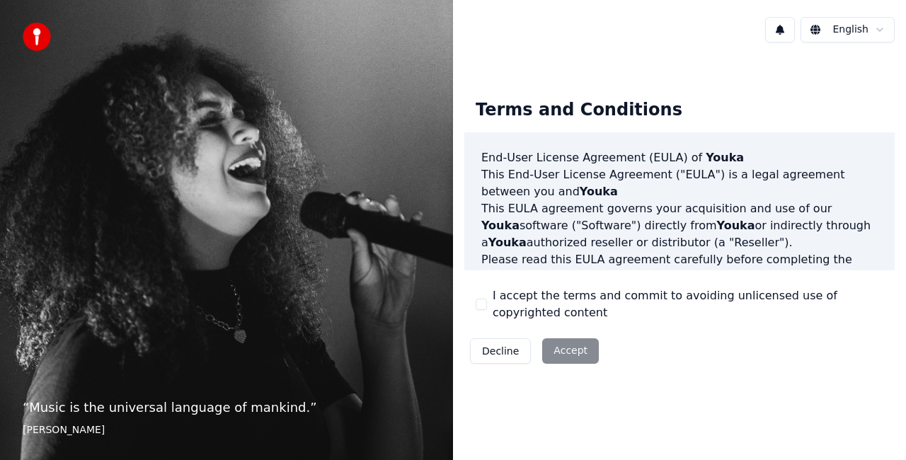 Image resolution: width=906 pixels, height=460 pixels. I want to click on h3: End-User License Agreement (EULA) of, so click(679, 158).